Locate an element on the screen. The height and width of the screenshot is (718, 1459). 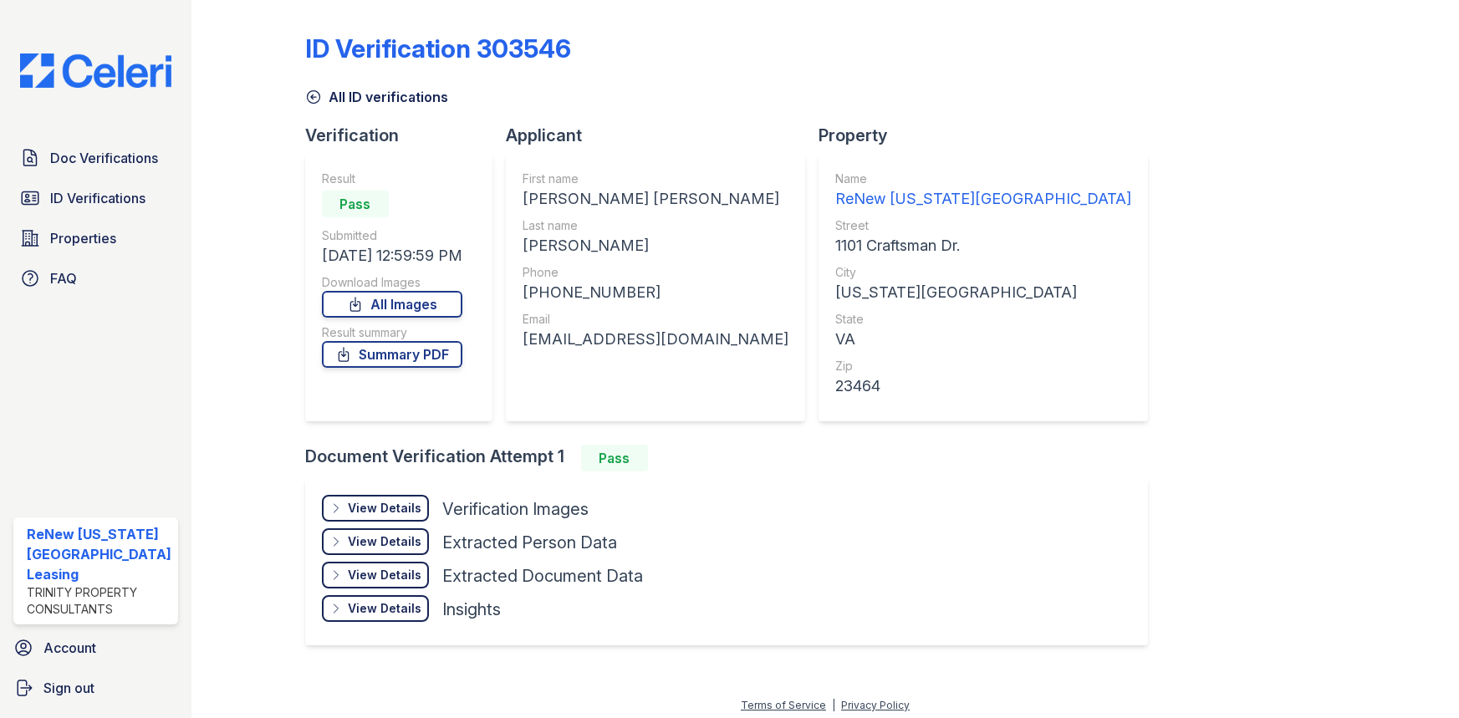
div: Document Verification Attempt 1 is located at coordinates (733, 458).